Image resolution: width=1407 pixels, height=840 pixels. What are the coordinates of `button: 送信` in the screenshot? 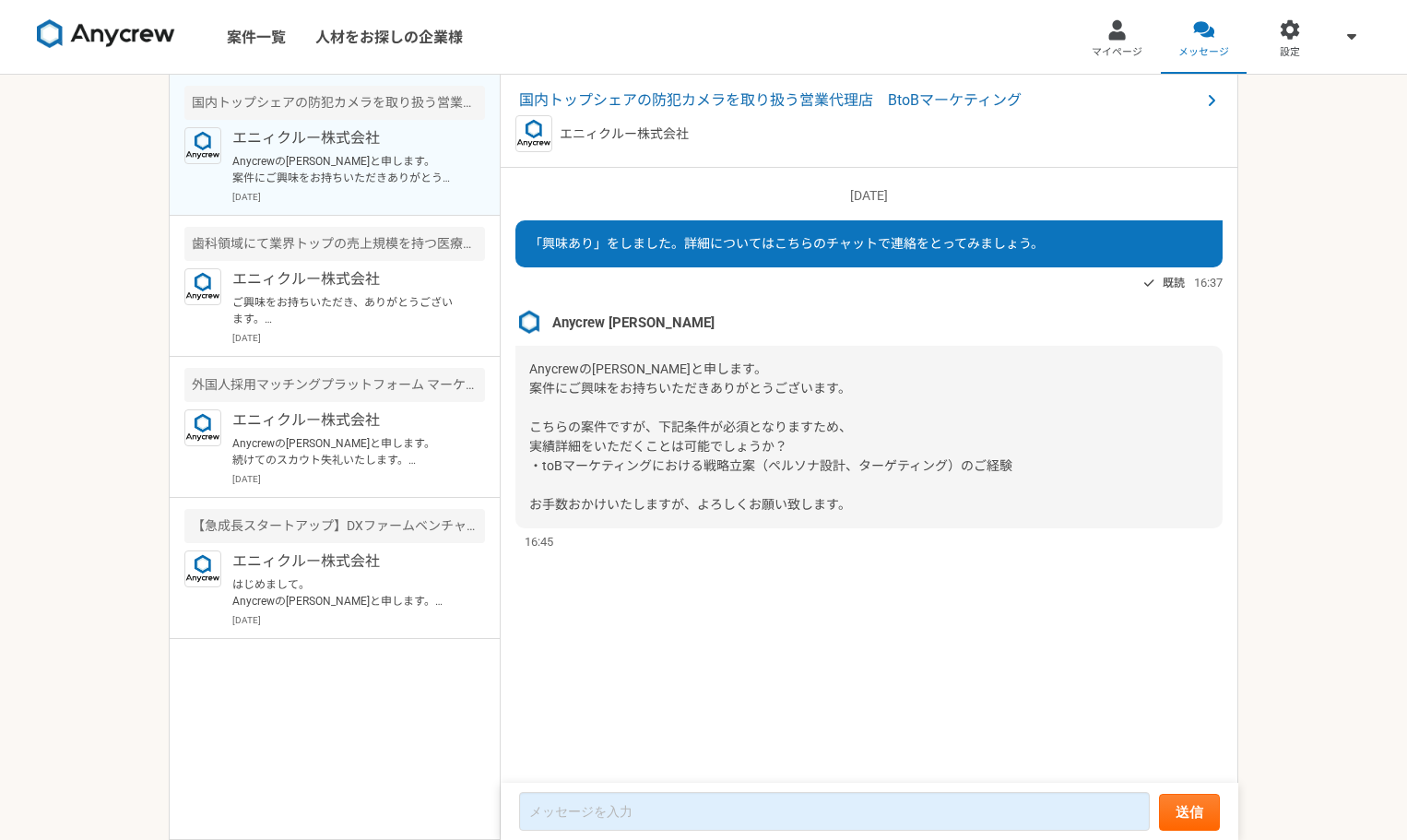 It's located at (1189, 812).